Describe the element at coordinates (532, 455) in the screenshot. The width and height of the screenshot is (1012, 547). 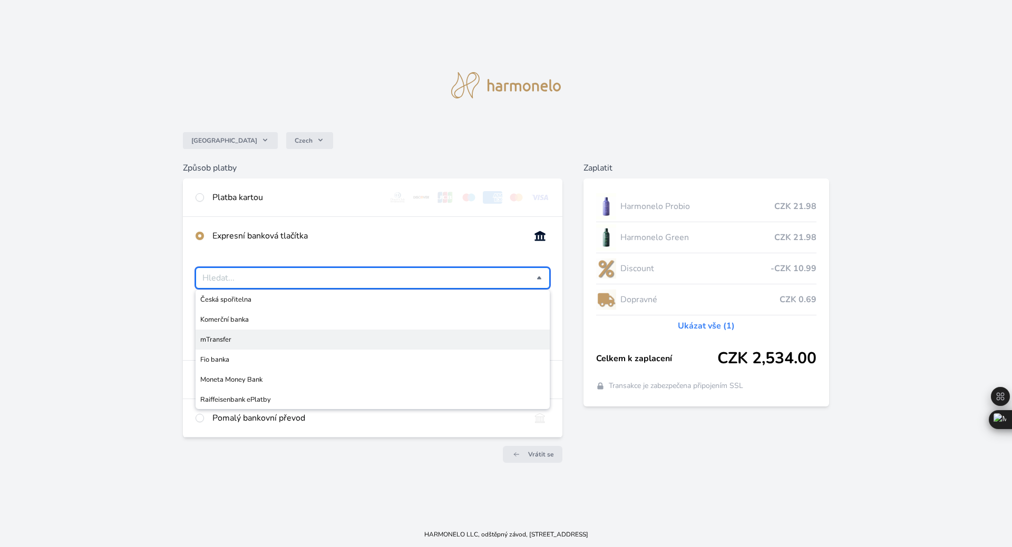
I see `a: Vrátit se` at that location.